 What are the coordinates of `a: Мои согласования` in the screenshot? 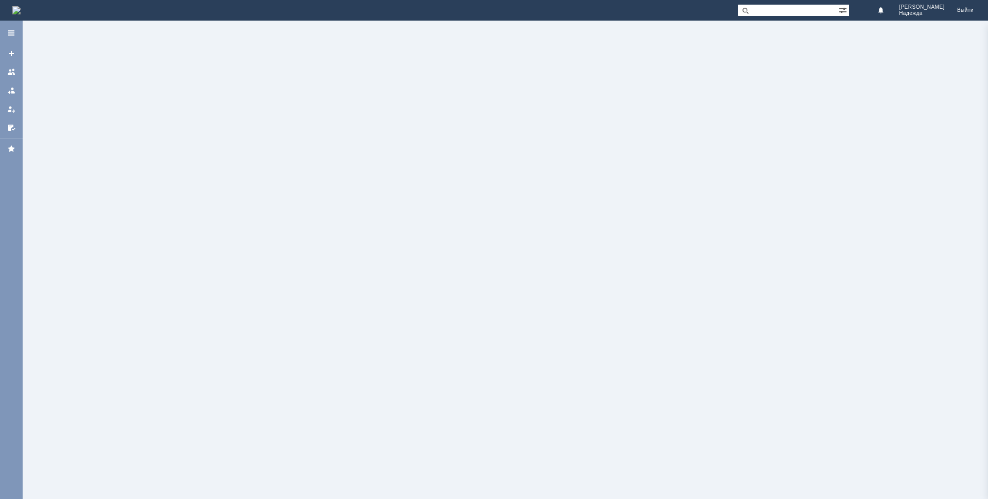 It's located at (11, 128).